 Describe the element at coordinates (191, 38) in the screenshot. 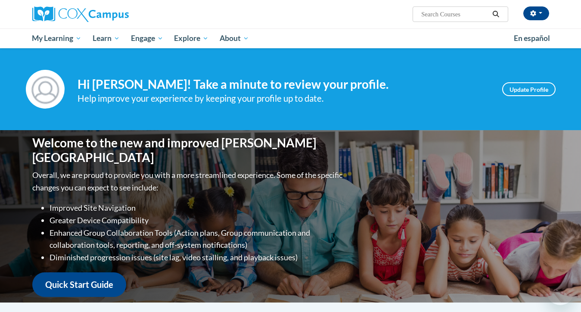

I see `span: Explore` at that location.